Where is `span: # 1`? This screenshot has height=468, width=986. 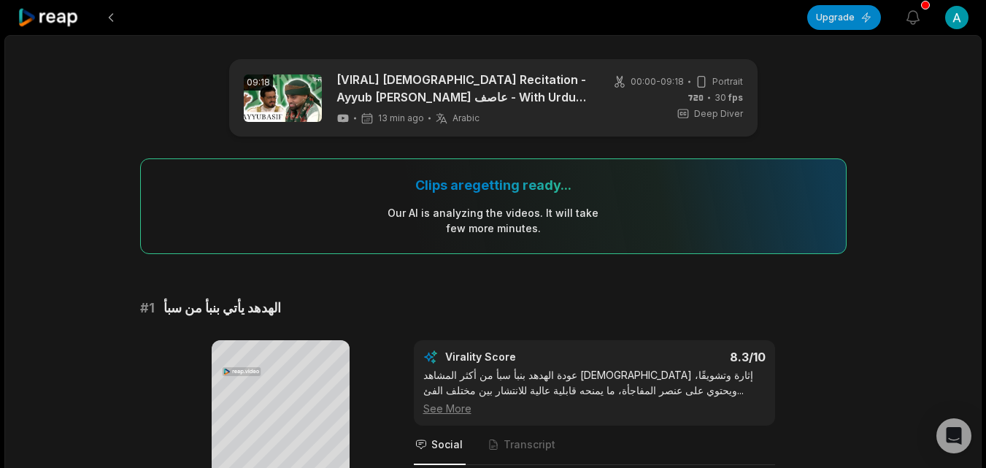
span: # 1 is located at coordinates (147, 308).